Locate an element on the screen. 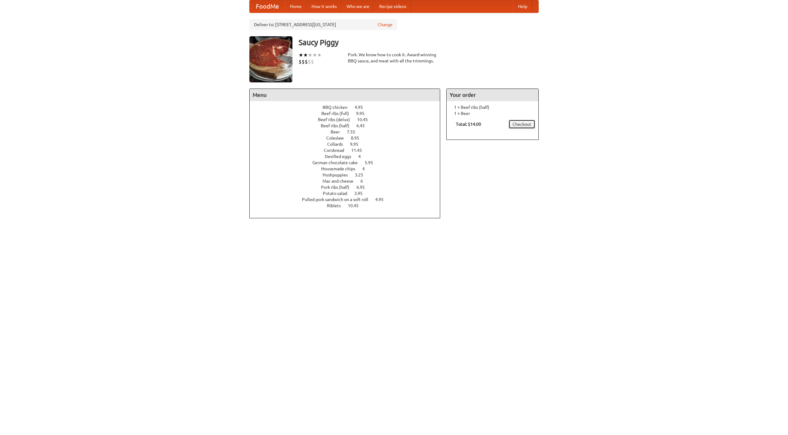 This screenshot has width=788, height=435. a: Hushpuppies 3.25 is located at coordinates (348, 175).